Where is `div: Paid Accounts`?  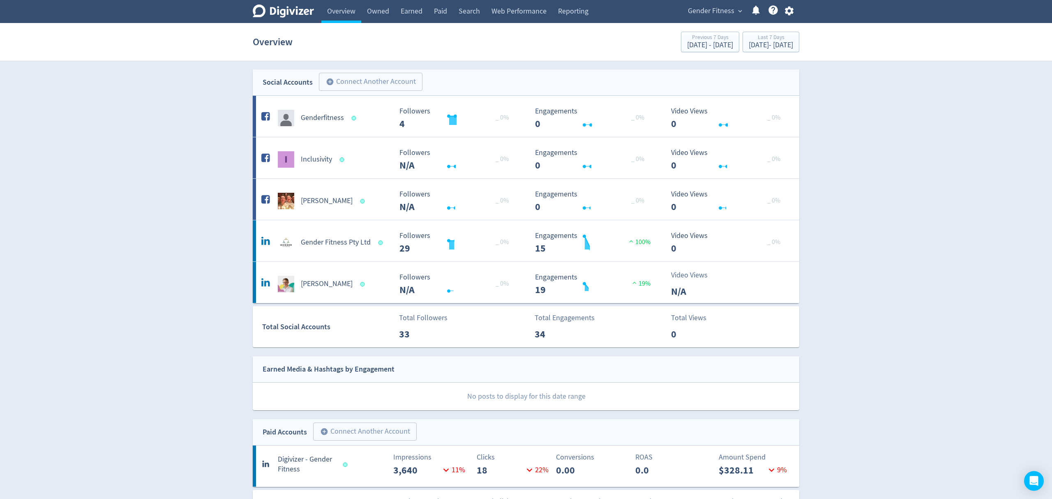 div: Paid Accounts is located at coordinates (285, 432).